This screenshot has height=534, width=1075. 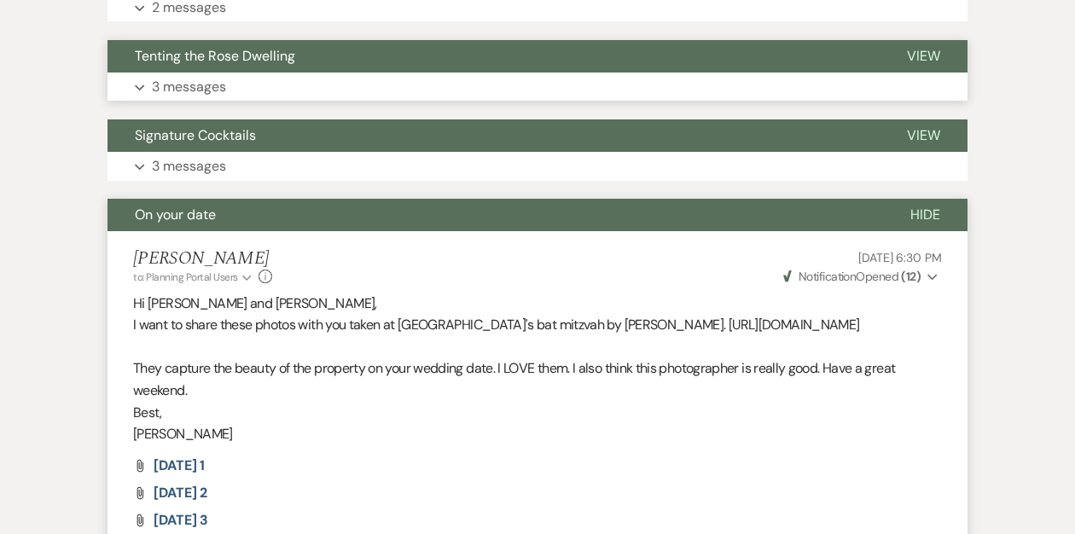 What do you see at coordinates (493, 56) in the screenshot?
I see `button: Tenting the Rose Dwelling` at bounding box center [493, 56].